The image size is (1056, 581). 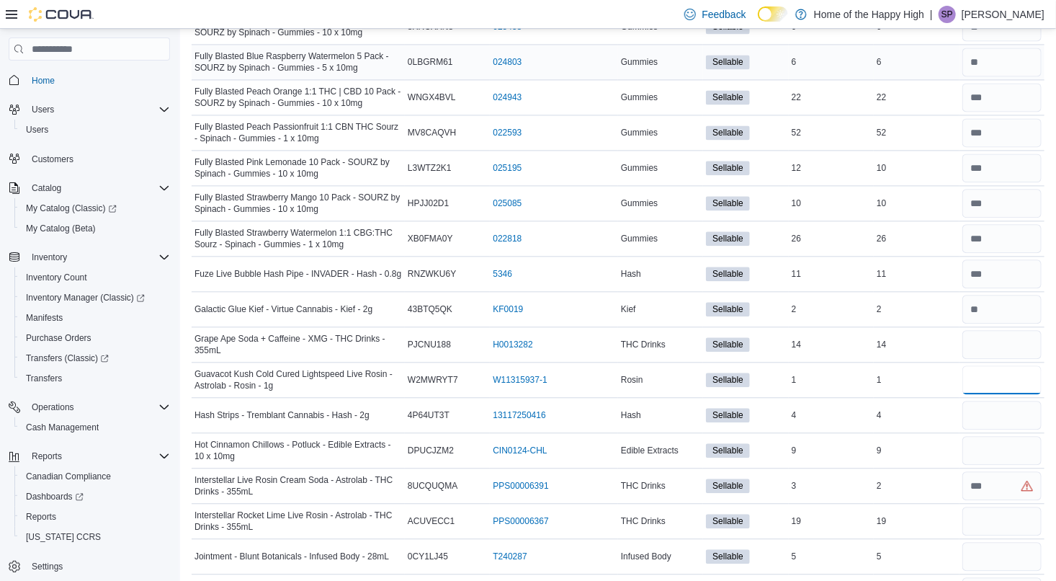 What do you see at coordinates (831, 238) in the screenshot?
I see `div: 26` at bounding box center [831, 238].